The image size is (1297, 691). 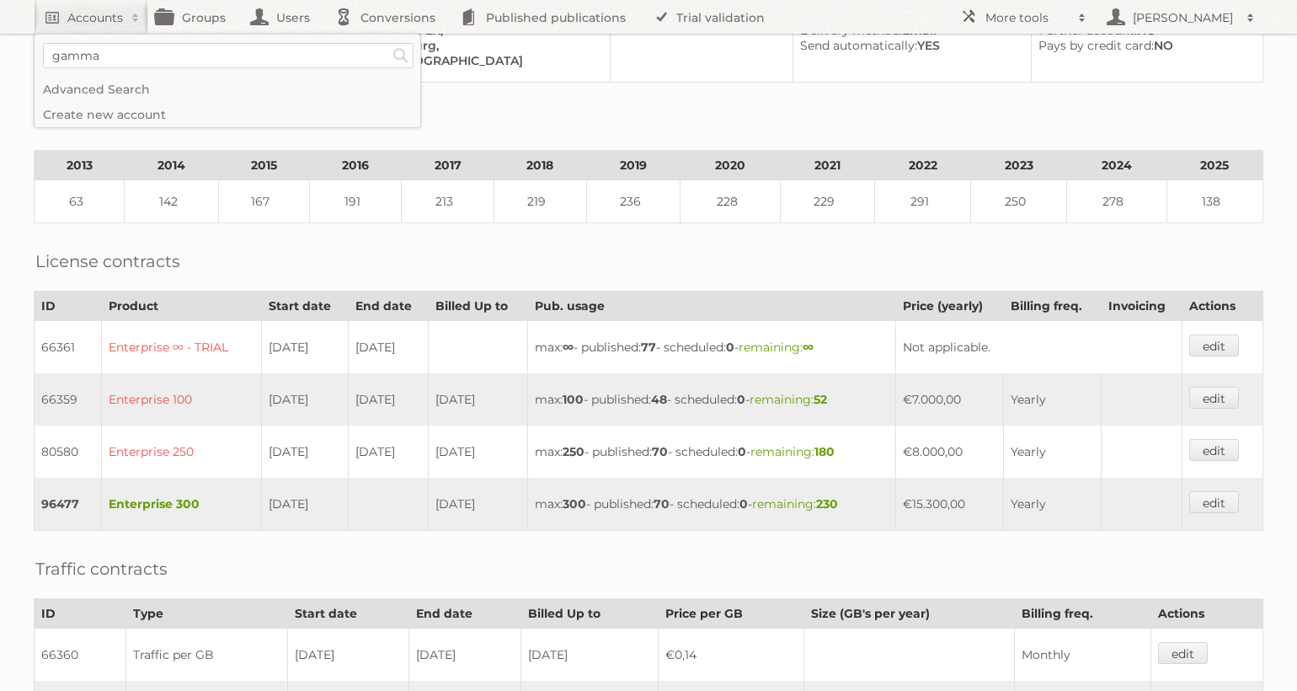 I want to click on strong: 300, so click(x=574, y=504).